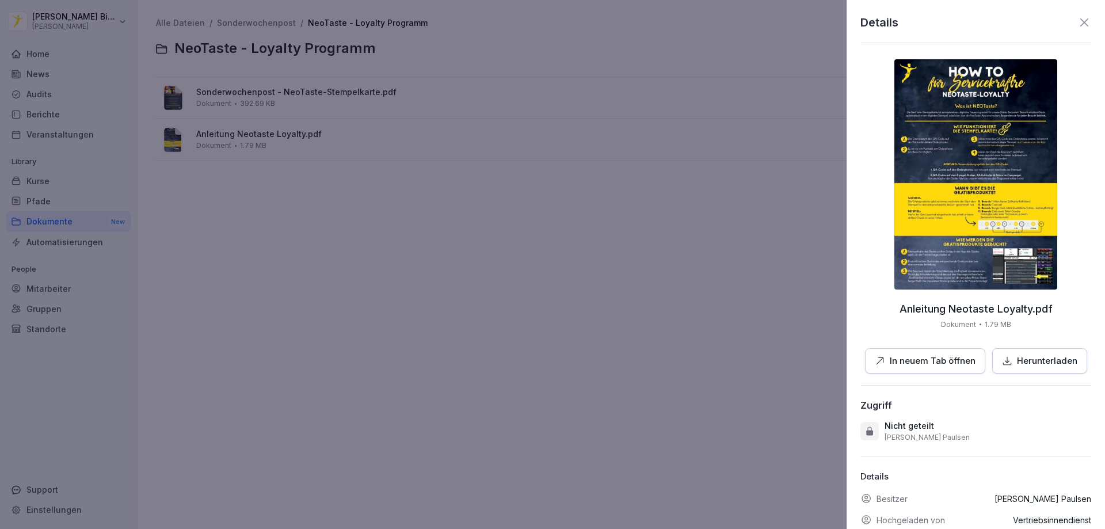  I want to click on img: thumbnail, so click(976, 174).